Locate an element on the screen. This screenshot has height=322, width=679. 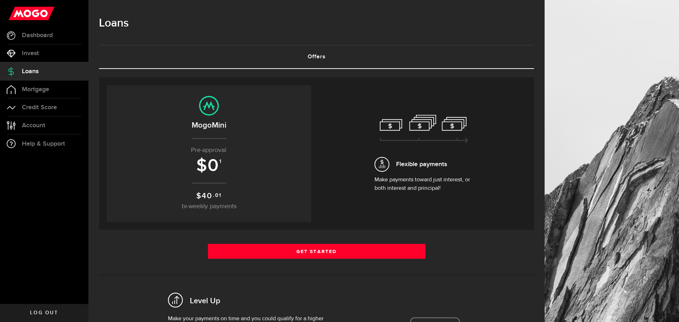
a: Get Started is located at coordinates (317, 251).